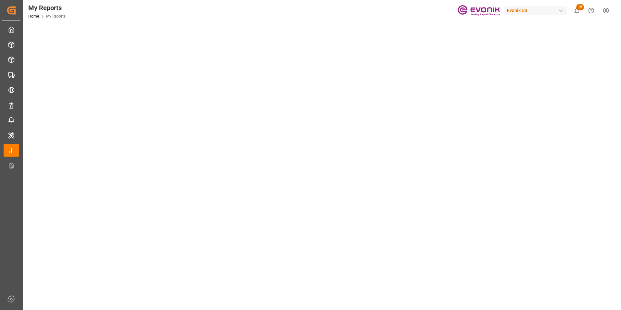  I want to click on button: Help Center, so click(591, 10).